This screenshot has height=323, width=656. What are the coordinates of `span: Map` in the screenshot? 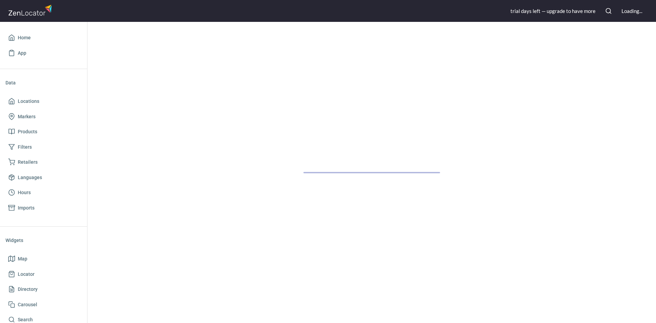 It's located at (23, 259).